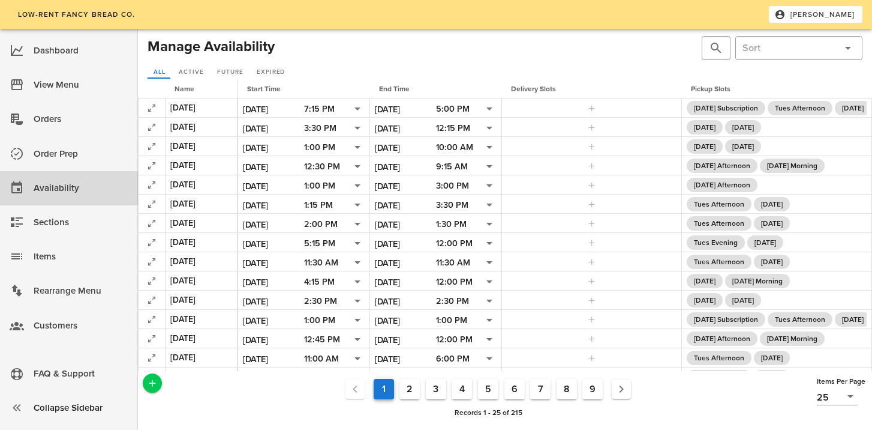  I want to click on span: End Time, so click(394, 89).